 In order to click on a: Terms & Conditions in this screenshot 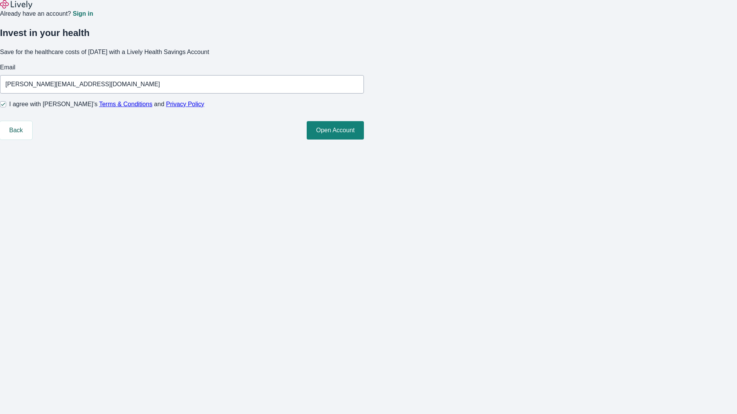, I will do `click(126, 104)`.